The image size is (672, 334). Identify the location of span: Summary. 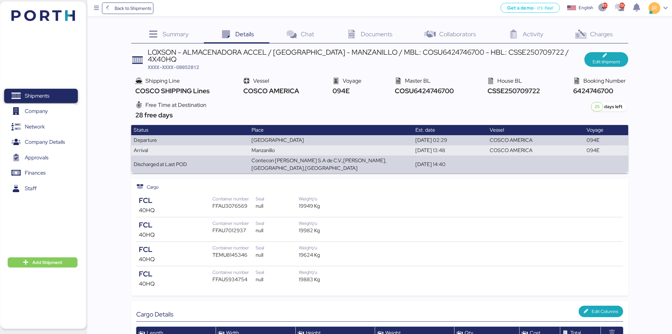
(176, 34).